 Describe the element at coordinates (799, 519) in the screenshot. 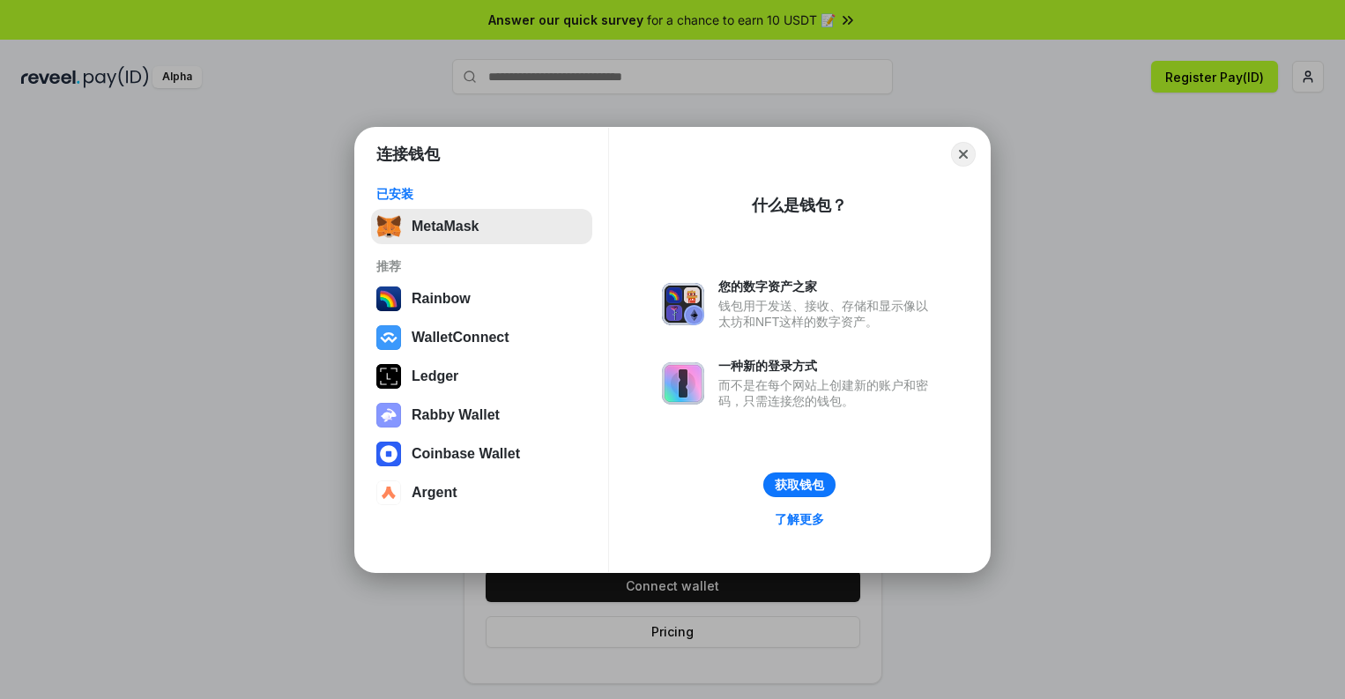

I see `a: 了解更多` at that location.